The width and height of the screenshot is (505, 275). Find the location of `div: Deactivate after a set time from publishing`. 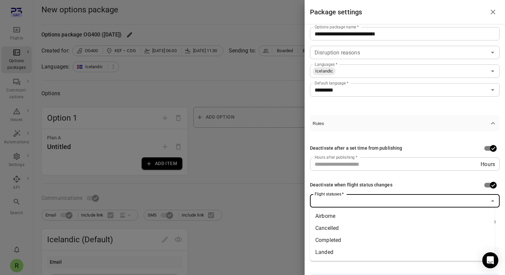

div: Deactivate after a set time from publishing is located at coordinates (356, 148).